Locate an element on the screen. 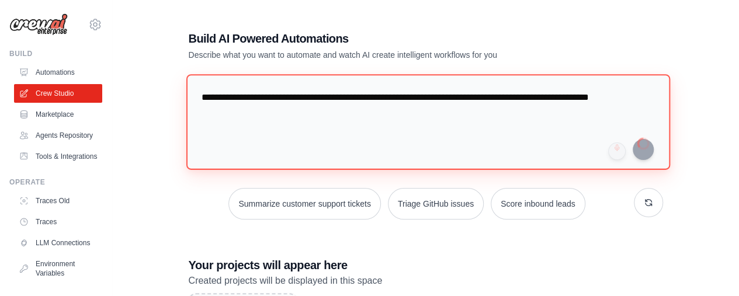  button: Score inbound leads is located at coordinates (538, 204).